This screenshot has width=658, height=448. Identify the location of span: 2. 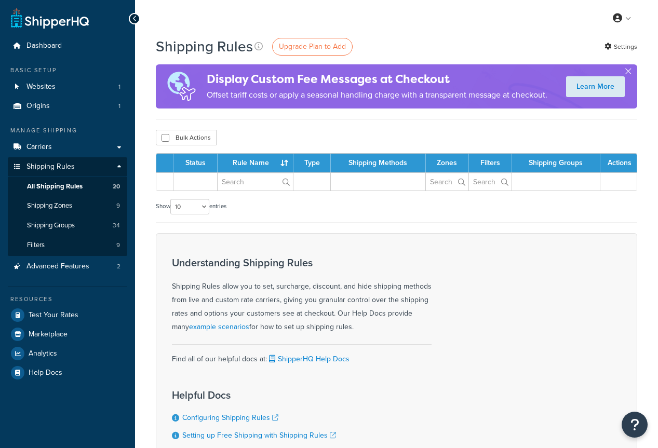
(118, 266).